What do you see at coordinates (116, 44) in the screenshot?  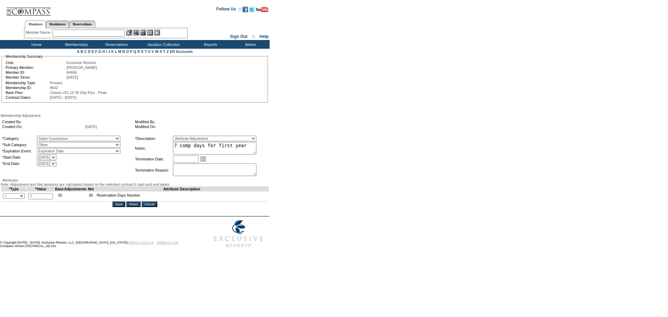 I see `td: Reservations` at bounding box center [116, 44].